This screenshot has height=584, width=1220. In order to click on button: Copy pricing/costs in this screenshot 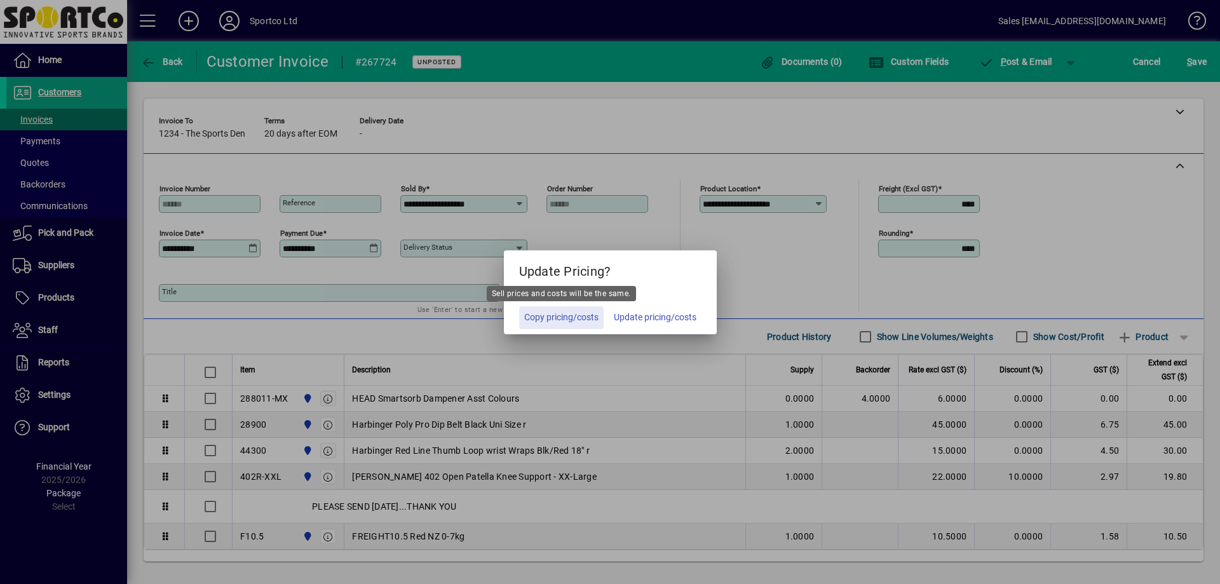, I will do `click(561, 318)`.